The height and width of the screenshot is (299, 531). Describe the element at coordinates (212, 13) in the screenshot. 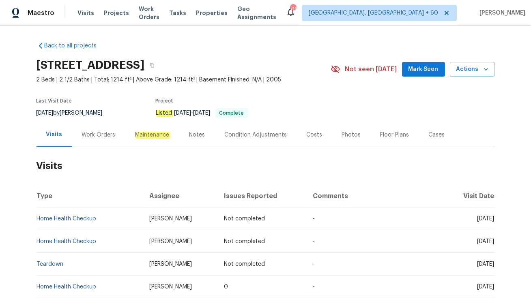

I see `span: Properties` at that location.